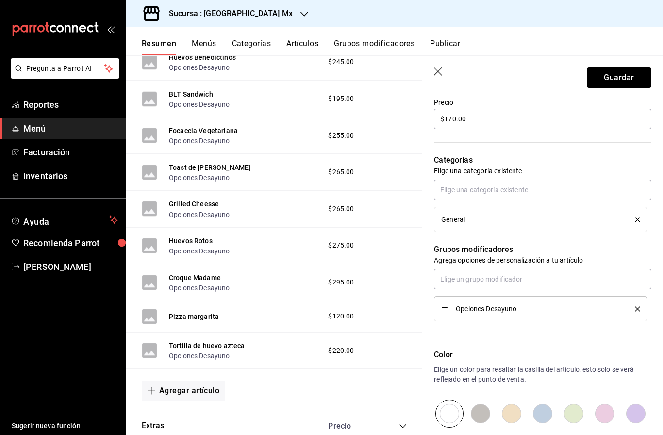 Image resolution: width=663 pixels, height=435 pixels. Describe the element at coordinates (70, 152) in the screenshot. I see `span: Facturación` at that location.